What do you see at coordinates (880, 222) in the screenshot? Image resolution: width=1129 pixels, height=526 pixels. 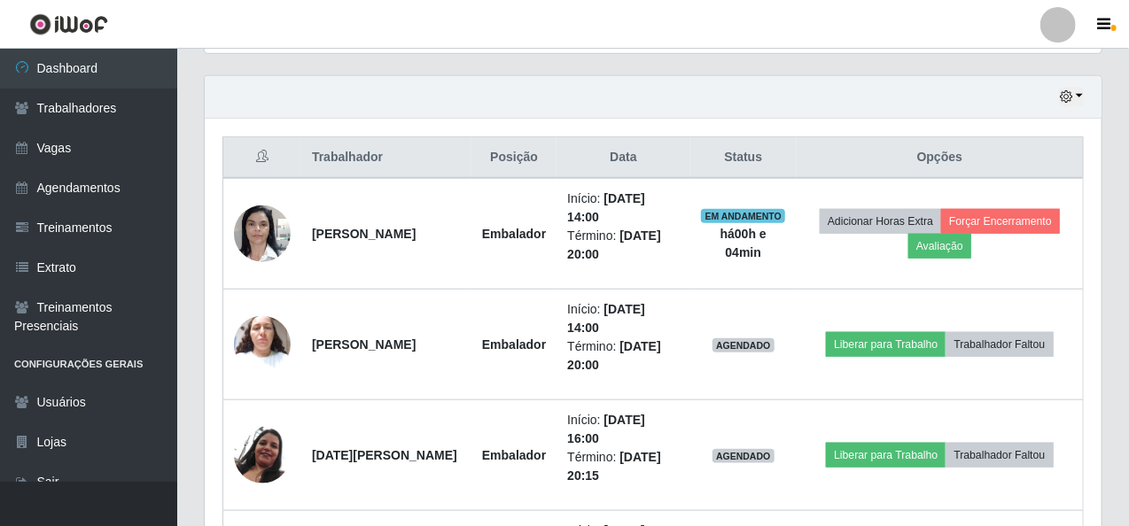 I see `button: Adicionar Horas Extra` at bounding box center [880, 222].